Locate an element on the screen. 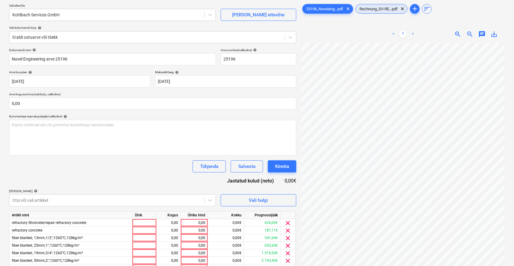 Image resolution: width=514 pixels, height=266 pixels. span: sort is located at coordinates (427, 9).